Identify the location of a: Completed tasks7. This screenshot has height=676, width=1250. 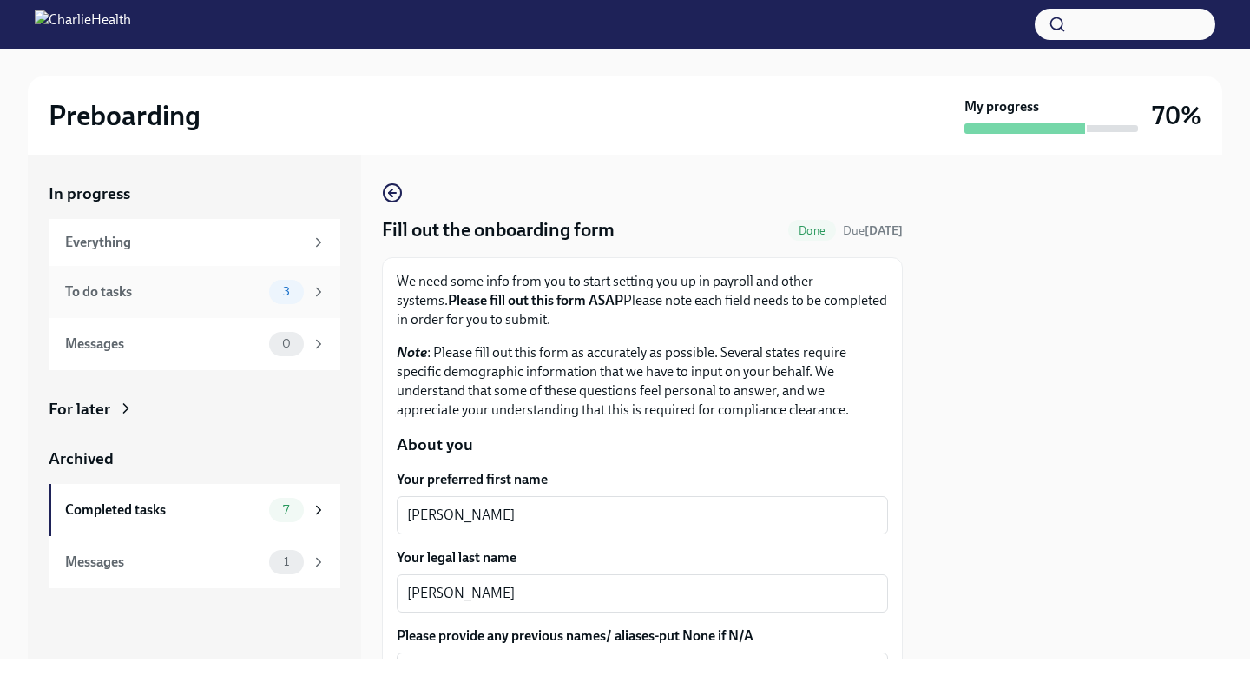
(195, 510).